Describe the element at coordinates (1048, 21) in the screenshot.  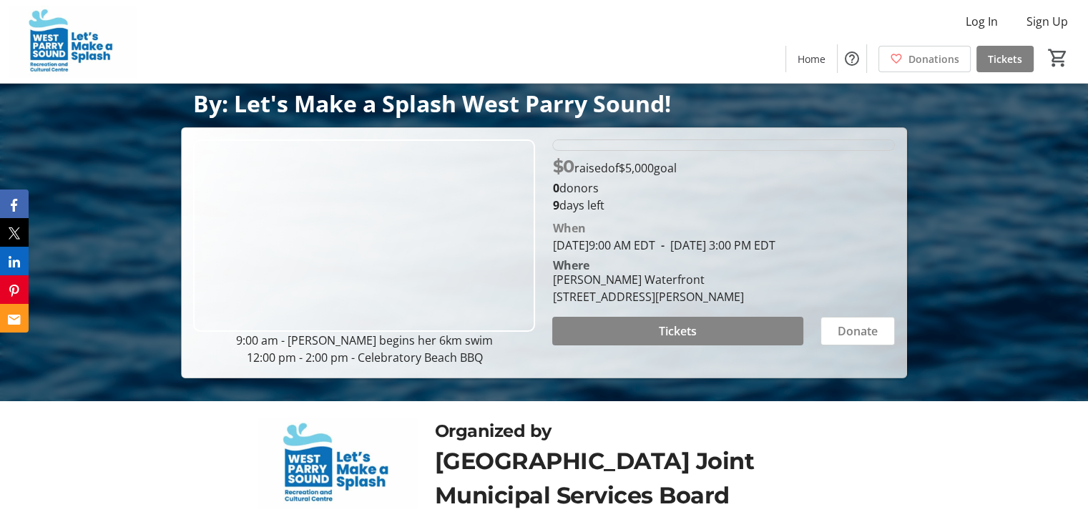
I see `span: Sign Up` at that location.